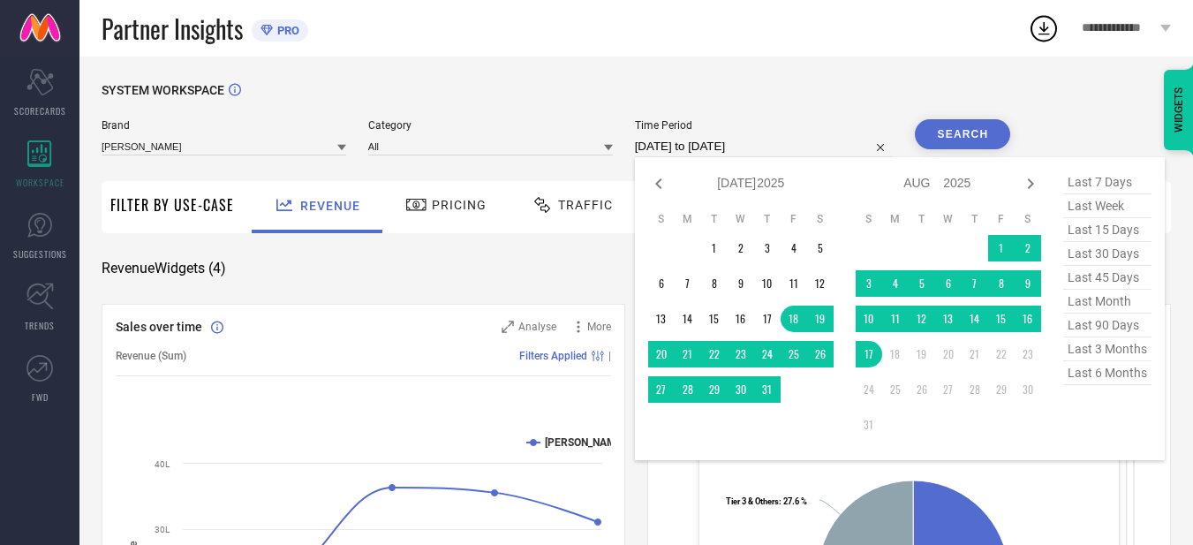 The width and height of the screenshot is (1193, 545). Describe the element at coordinates (869, 219) in the screenshot. I see `th: Sunday` at that location.